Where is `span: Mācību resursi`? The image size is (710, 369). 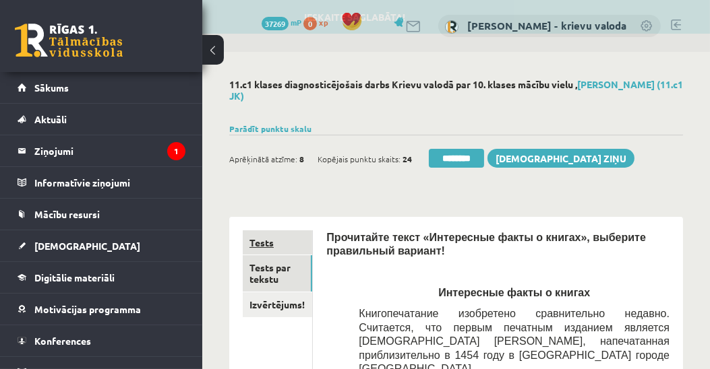 span: Mācību resursi is located at coordinates (67, 214).